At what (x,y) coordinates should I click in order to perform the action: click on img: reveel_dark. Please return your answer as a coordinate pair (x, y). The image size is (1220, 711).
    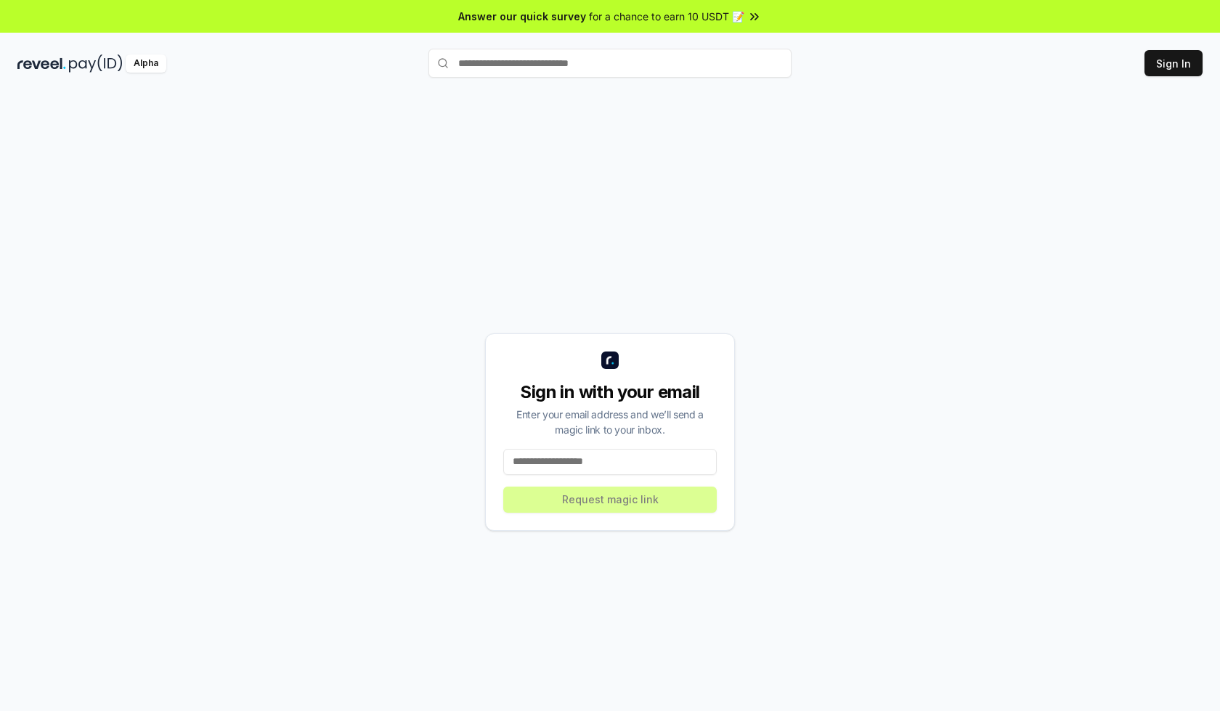
    Looking at the image, I should click on (41, 63).